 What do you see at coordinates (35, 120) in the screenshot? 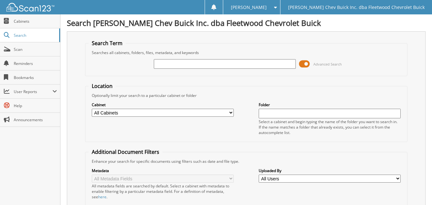
I see `span: Announcements` at bounding box center [35, 120].